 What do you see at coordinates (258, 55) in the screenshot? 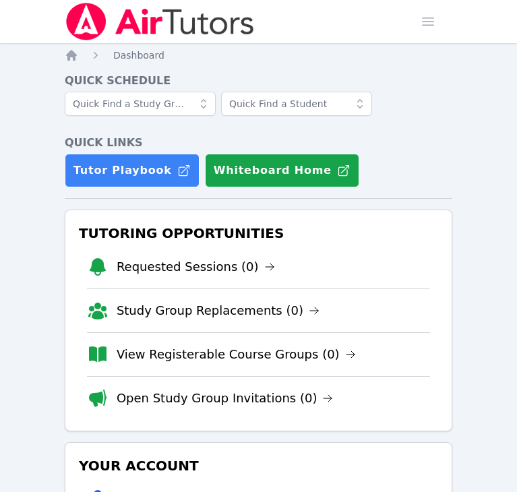
I see `nav: Breadcrumb` at bounding box center [258, 55].